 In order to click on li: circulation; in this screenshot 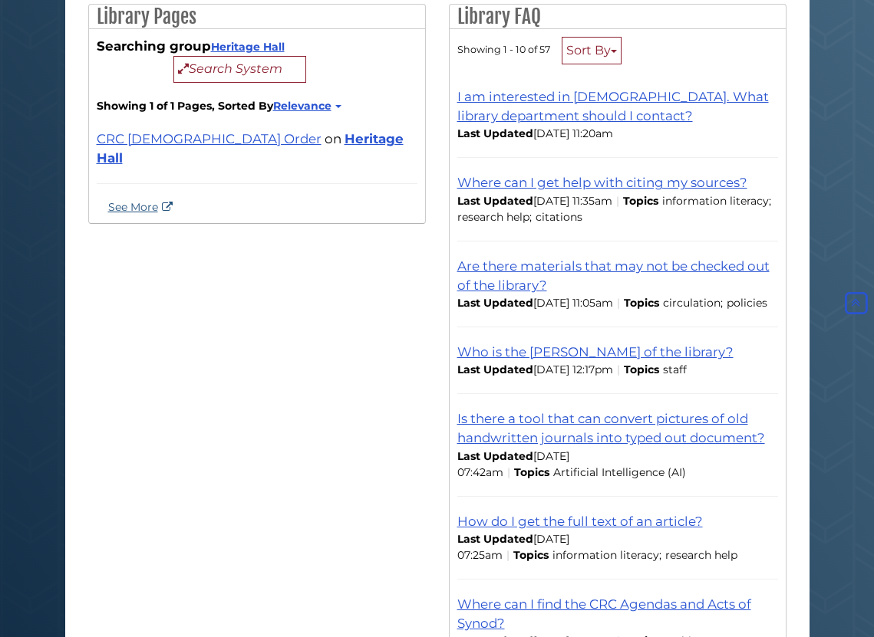, I will do `click(694, 303)`.